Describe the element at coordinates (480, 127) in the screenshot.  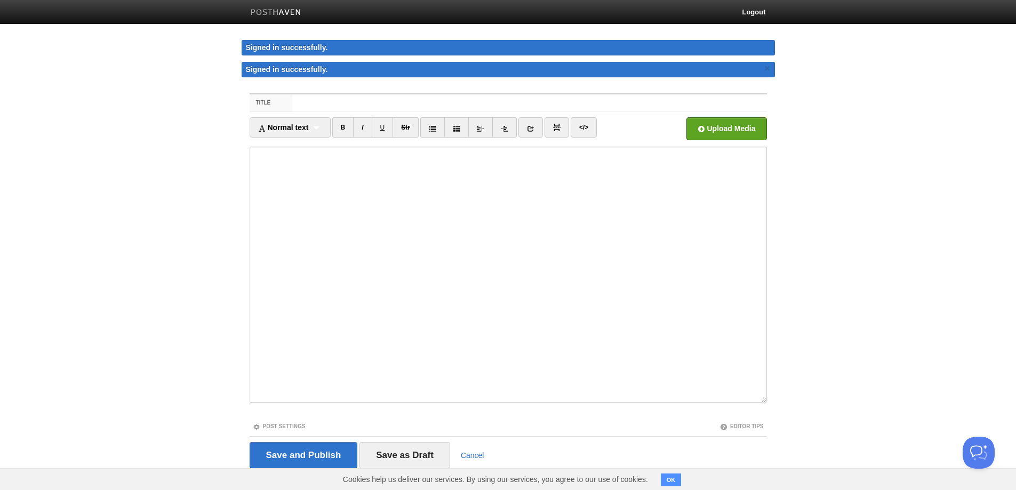
I see `a: Outdent` at that location.